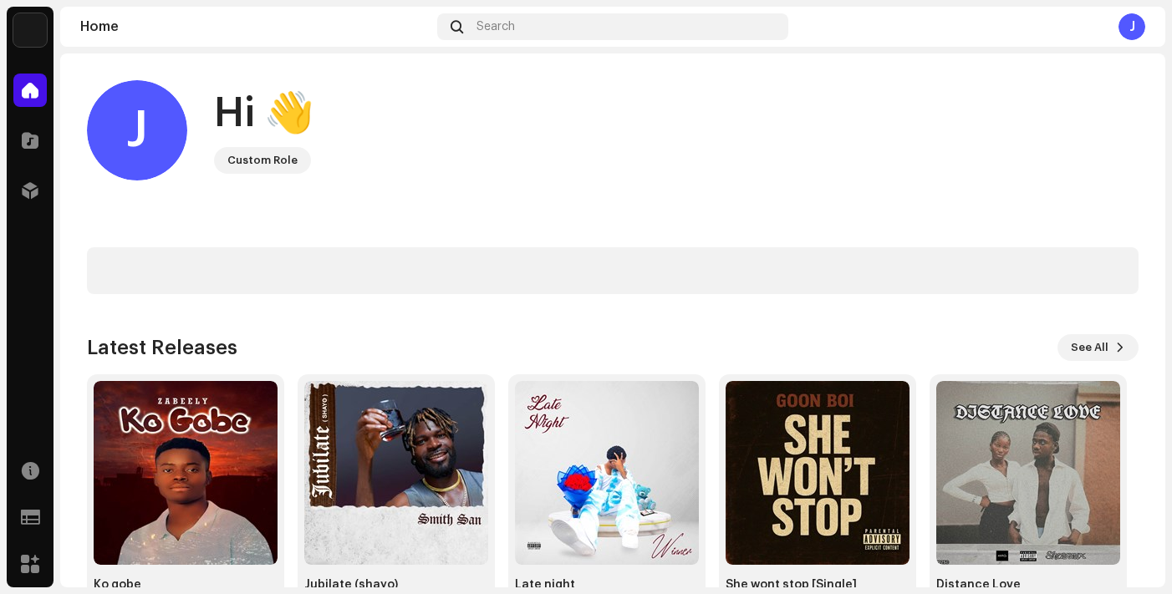 This screenshot has height=594, width=1172. I want to click on div: Jubilate (shayo), so click(396, 585).